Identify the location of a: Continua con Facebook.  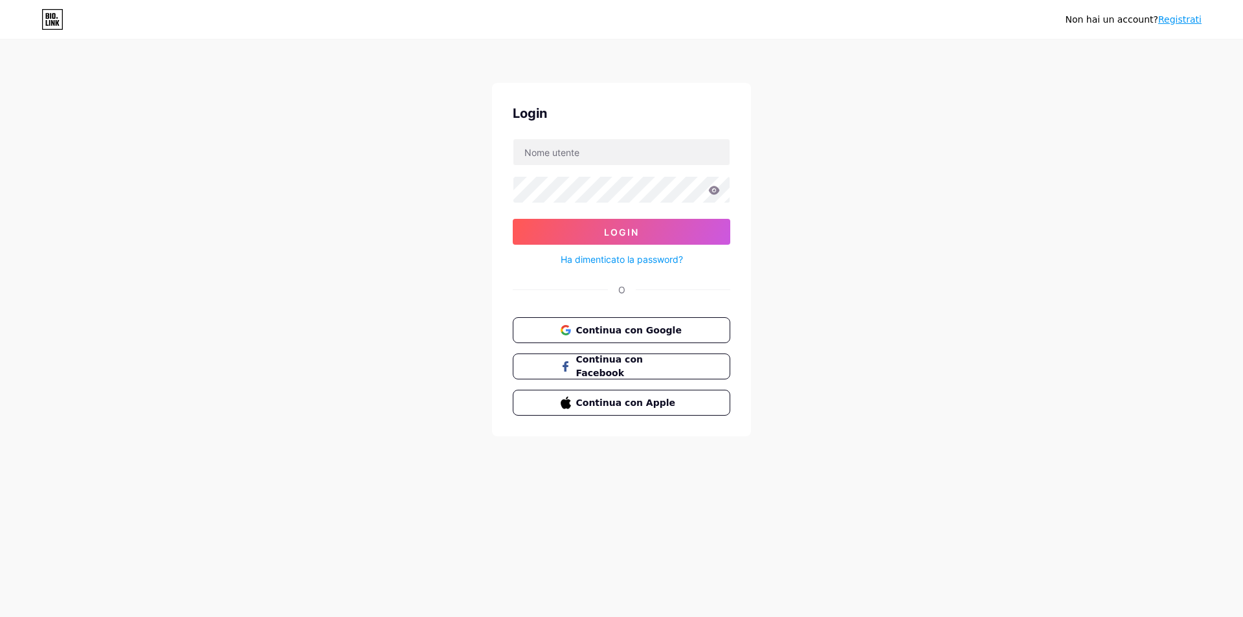
(622, 367).